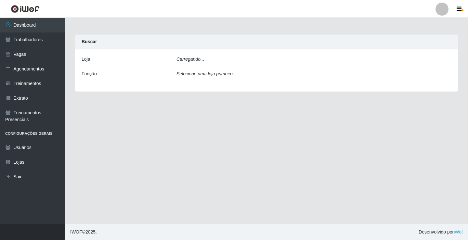 The image size is (468, 240). I want to click on i: Selecione uma loja primeiro..., so click(206, 74).